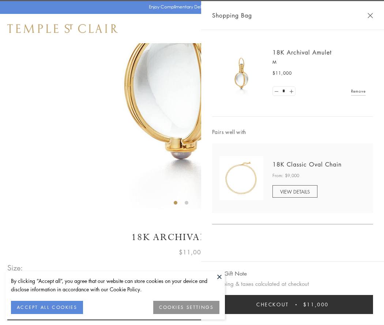  What do you see at coordinates (286, 175) in the screenshot?
I see `span: From: $9,000` at bounding box center [286, 175].